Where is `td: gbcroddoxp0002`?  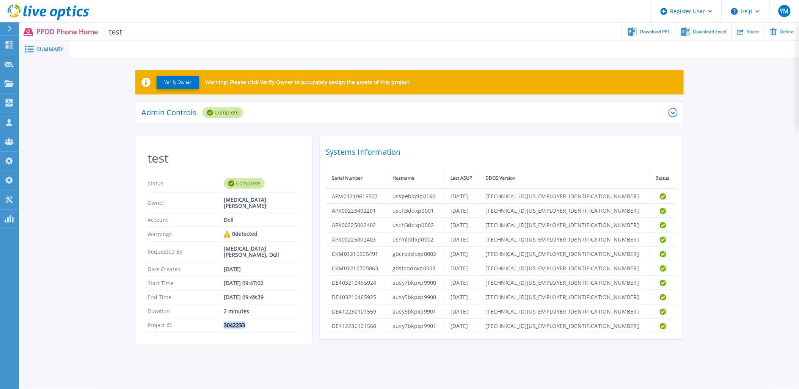
td: gbcroddoxp0002 is located at coordinates (415, 254).